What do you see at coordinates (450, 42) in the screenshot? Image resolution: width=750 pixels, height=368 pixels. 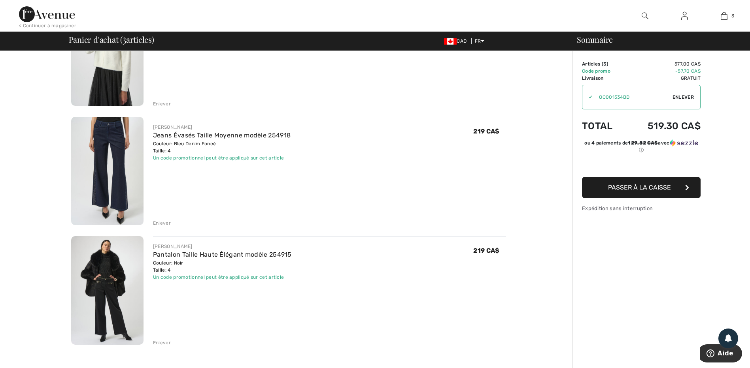 I see `img: Canadian Dollar` at bounding box center [450, 42].